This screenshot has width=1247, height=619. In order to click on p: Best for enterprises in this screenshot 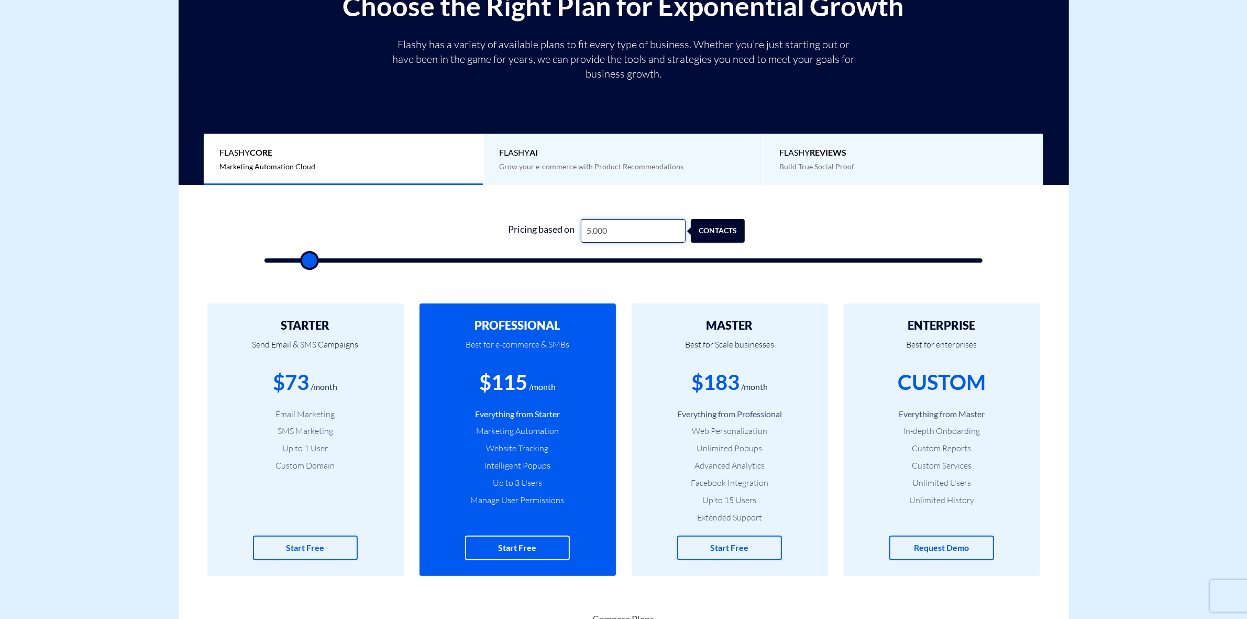, I will do `click(942, 349)`.